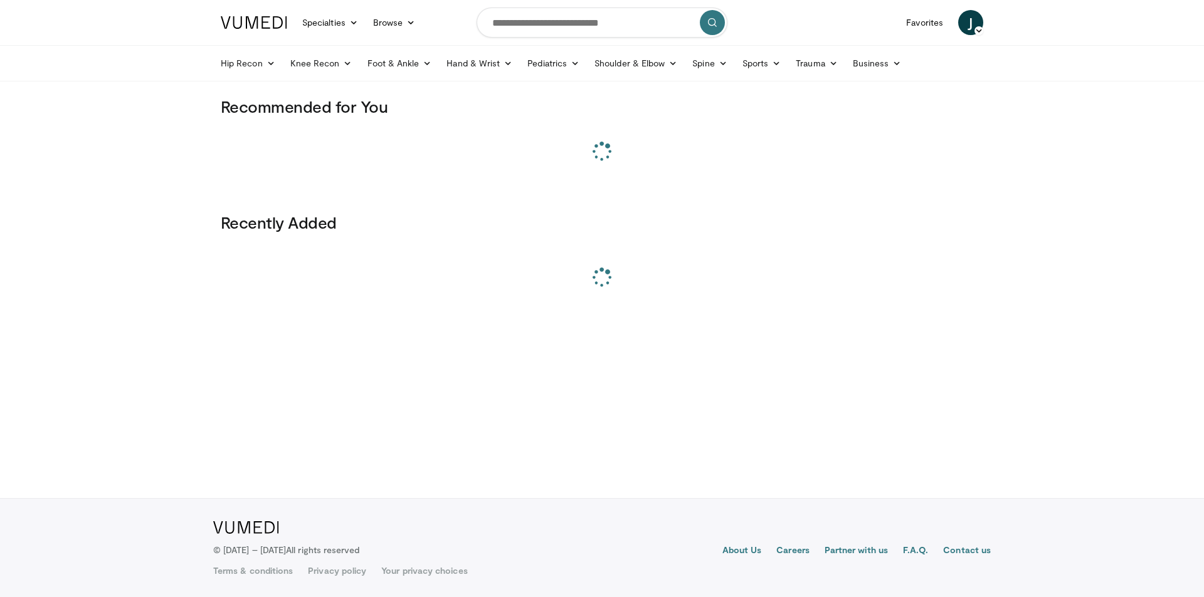 The height and width of the screenshot is (597, 1204). I want to click on a: Your privacy choices, so click(424, 571).